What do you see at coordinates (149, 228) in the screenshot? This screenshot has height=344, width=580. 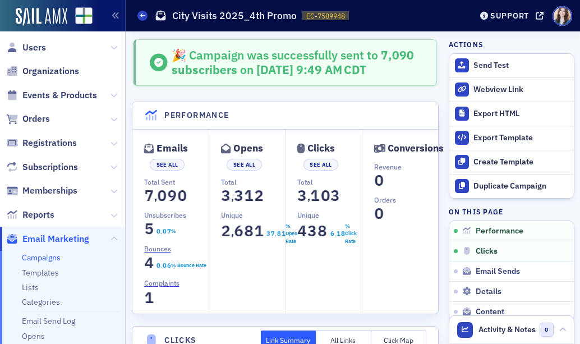 I see `span: 5` at bounding box center [149, 228].